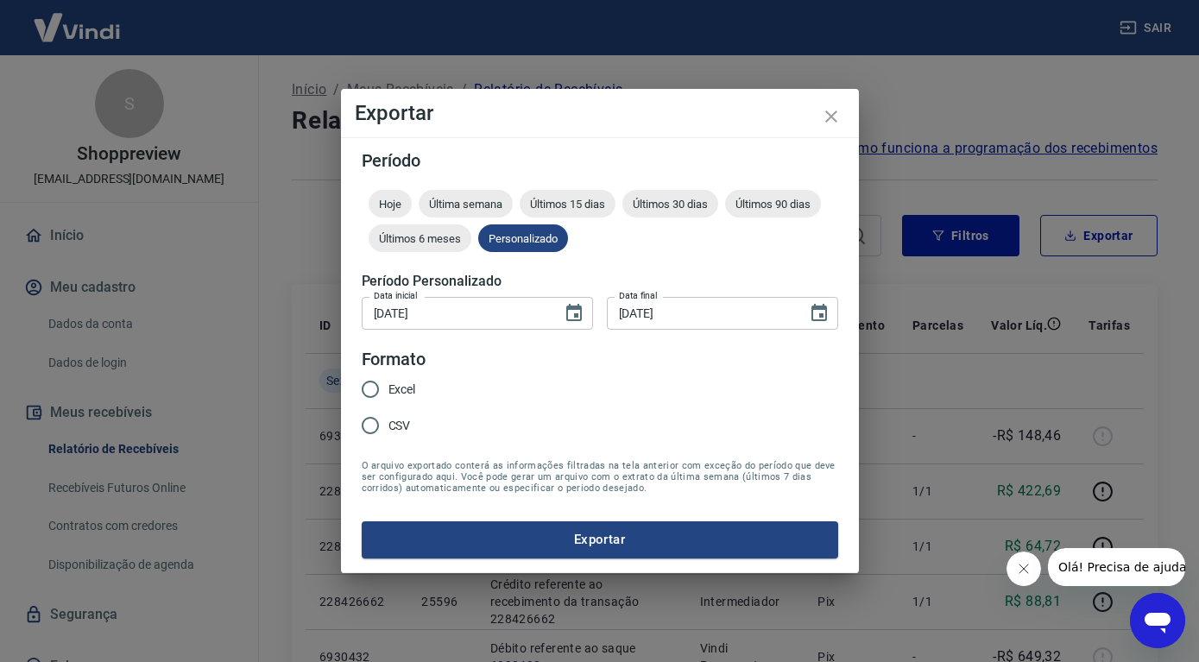 The height and width of the screenshot is (662, 1199). What do you see at coordinates (420, 238) in the screenshot?
I see `div: Últimos 6 meses` at bounding box center [420, 238].